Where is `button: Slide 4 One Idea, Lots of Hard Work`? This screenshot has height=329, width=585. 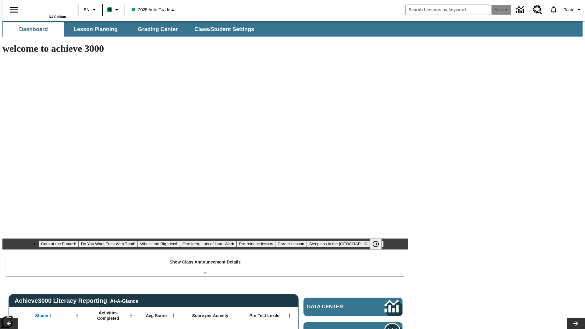 button: Slide 4 One Idea, Lots of Hard Work is located at coordinates (208, 244).